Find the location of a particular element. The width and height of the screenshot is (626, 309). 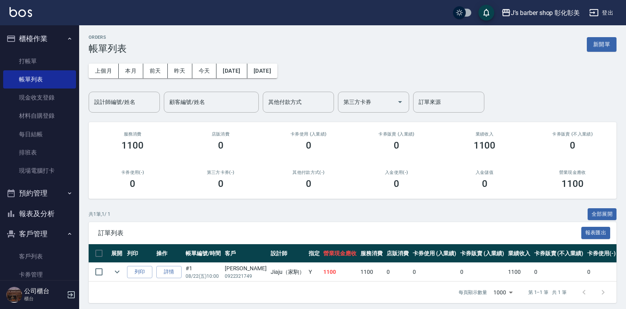

a: 每日結帳 is located at coordinates (40, 134).